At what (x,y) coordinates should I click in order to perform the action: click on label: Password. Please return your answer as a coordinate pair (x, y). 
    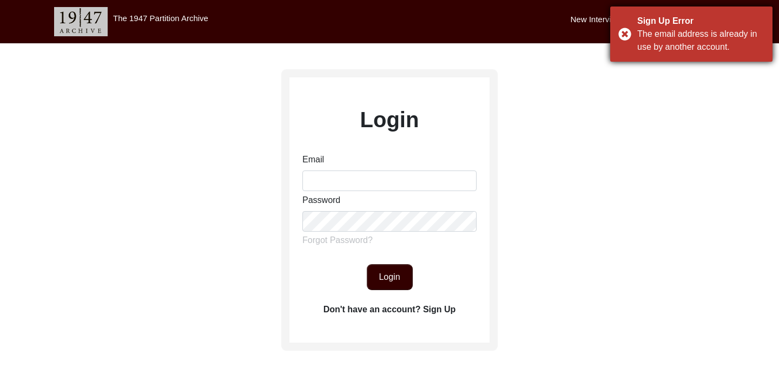
    Looking at the image, I should click on (322, 200).